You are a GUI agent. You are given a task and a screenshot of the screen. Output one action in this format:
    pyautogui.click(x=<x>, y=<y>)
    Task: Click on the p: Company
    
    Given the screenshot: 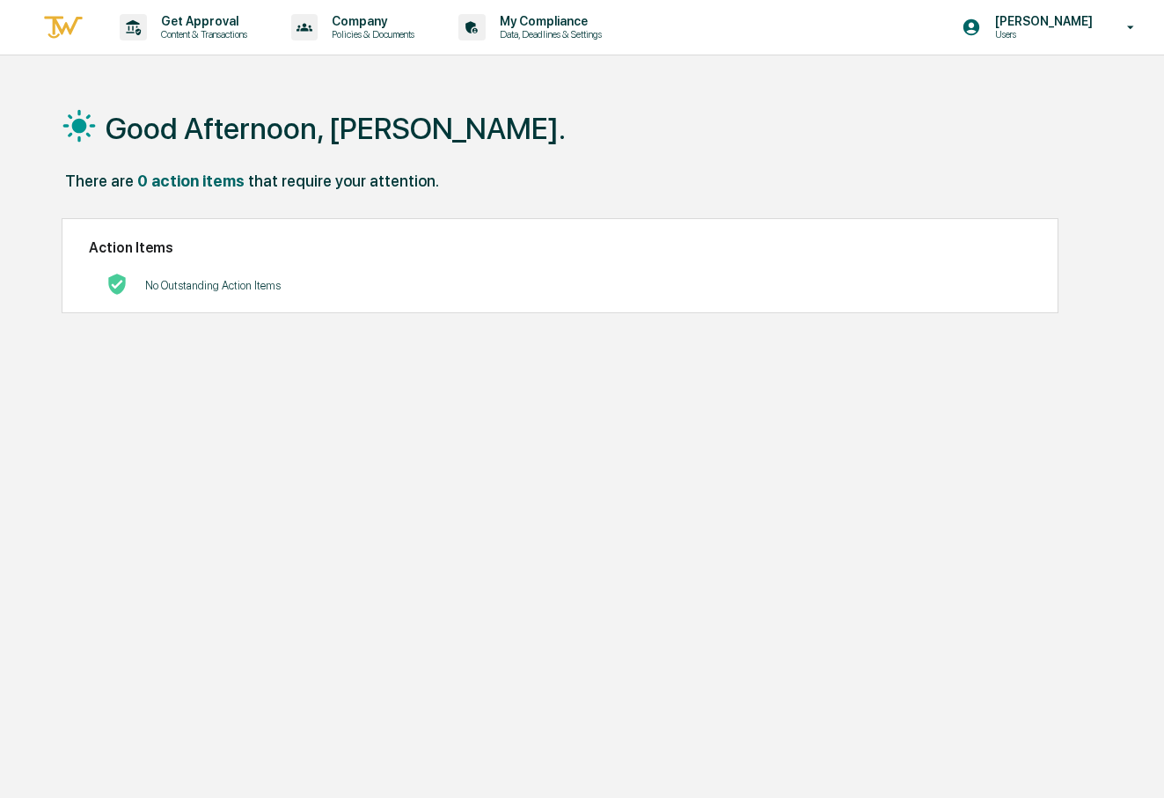 What is the action you would take?
    pyautogui.click(x=370, y=21)
    